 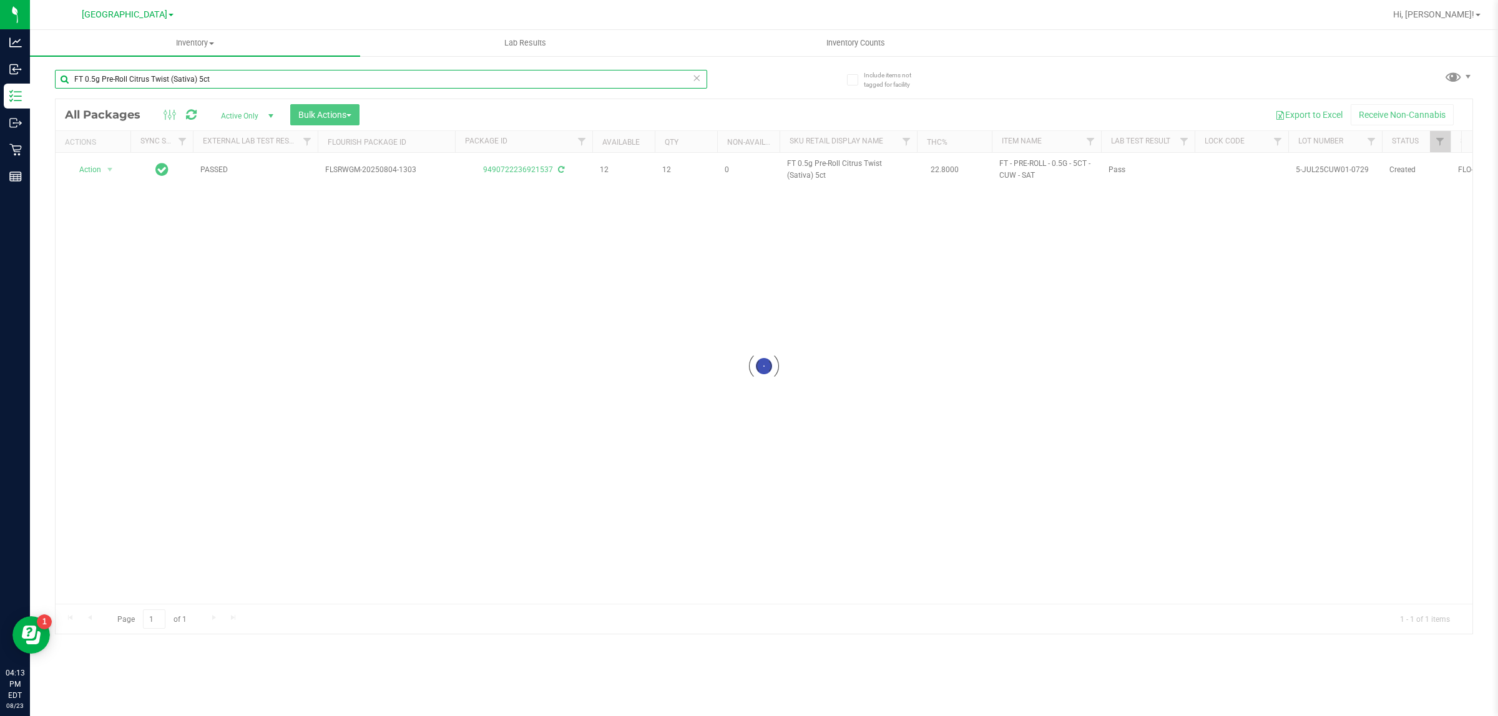 I want to click on a: Inventory, so click(x=195, y=43).